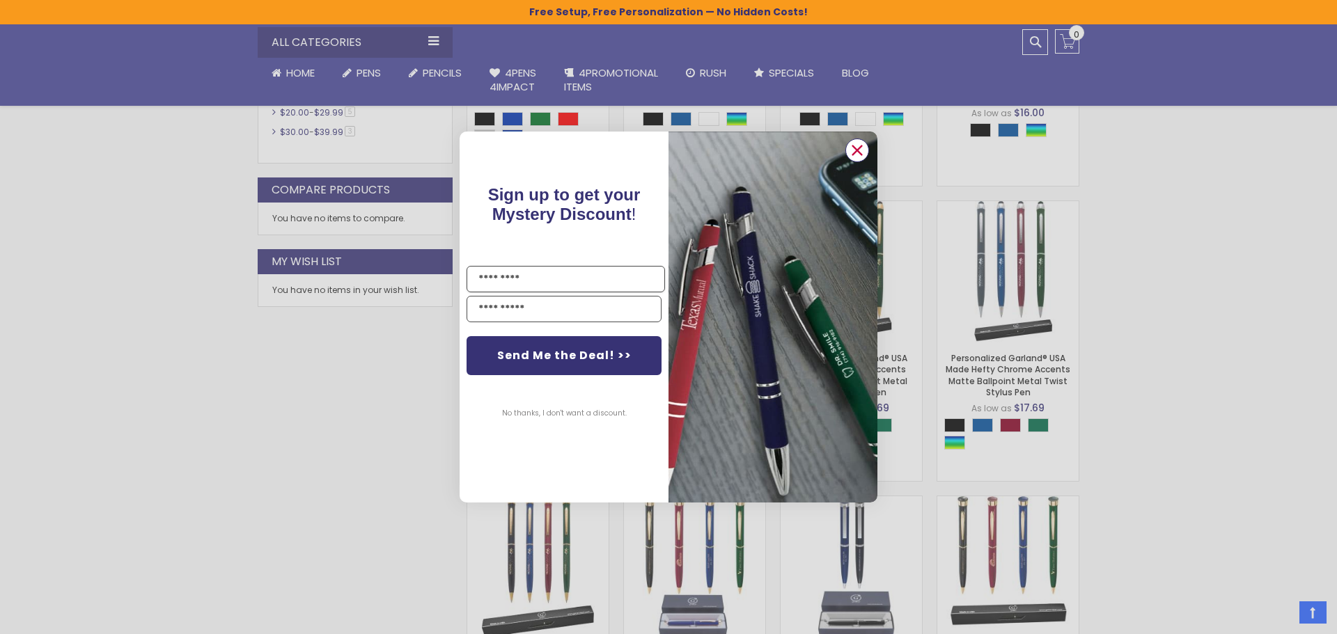 The width and height of the screenshot is (1337, 634). I want to click on img: pop-up-image, so click(773, 317).